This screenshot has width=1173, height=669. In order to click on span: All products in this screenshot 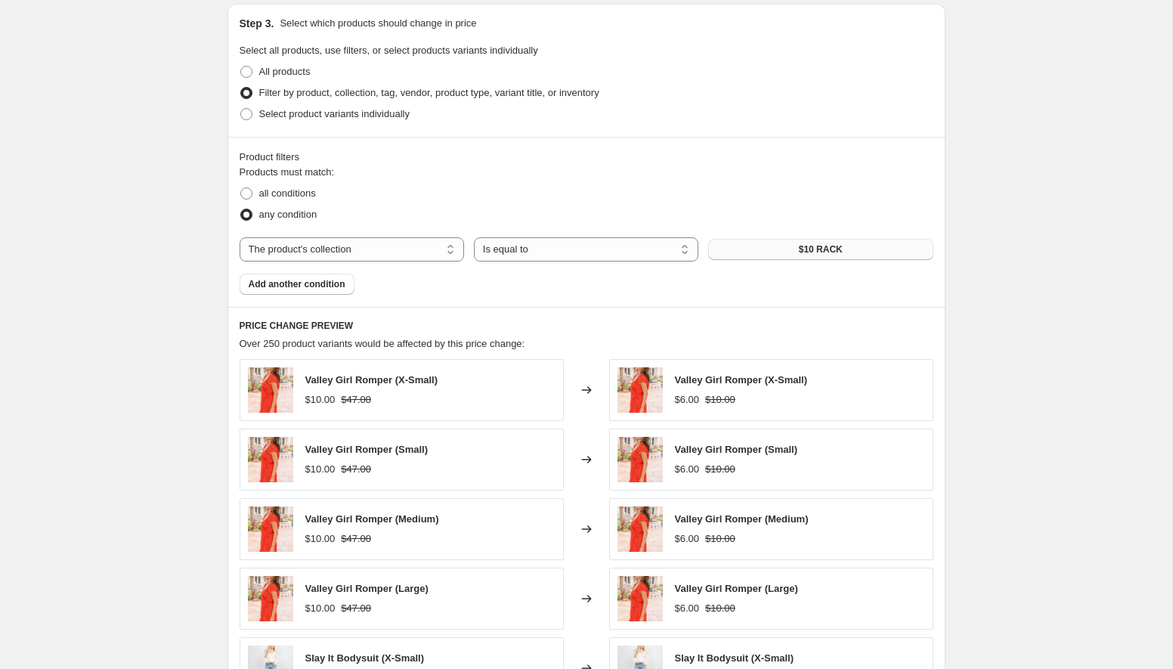, I will do `click(285, 71)`.